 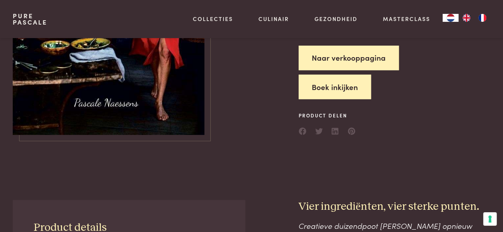 What do you see at coordinates (394, 207) in the screenshot?
I see `h3: Vier ingrediënten, vier sterke punten.` at bounding box center [394, 207].